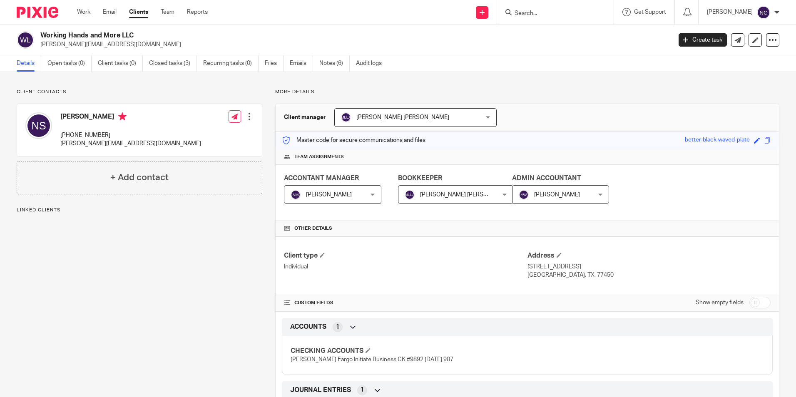  What do you see at coordinates (319, 157) in the screenshot?
I see `span: Team assignments` at bounding box center [319, 157].